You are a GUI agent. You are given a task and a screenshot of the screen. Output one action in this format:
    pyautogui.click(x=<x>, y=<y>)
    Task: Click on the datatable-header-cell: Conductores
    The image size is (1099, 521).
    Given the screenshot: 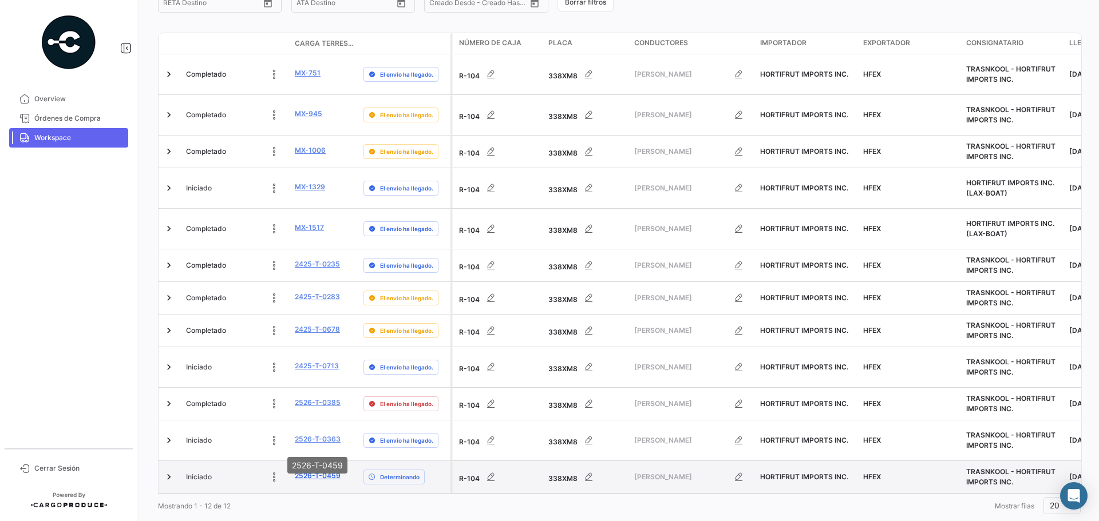 What is the action you would take?
    pyautogui.click(x=693, y=44)
    